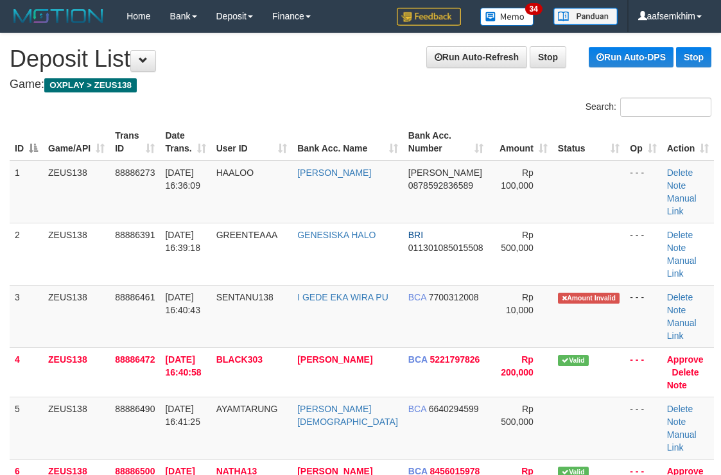 This screenshot has width=721, height=475. I want to click on h1: Deposit List, so click(360, 59).